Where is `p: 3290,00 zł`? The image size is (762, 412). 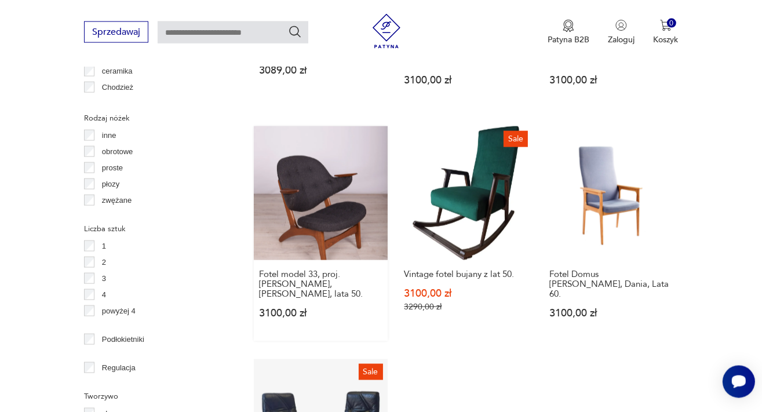 p: 3290,00 zł is located at coordinates (466, 307).